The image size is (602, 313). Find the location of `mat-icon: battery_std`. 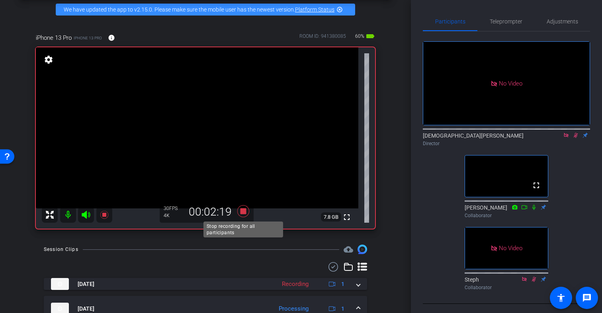

mat-icon: battery_std is located at coordinates (370, 36).